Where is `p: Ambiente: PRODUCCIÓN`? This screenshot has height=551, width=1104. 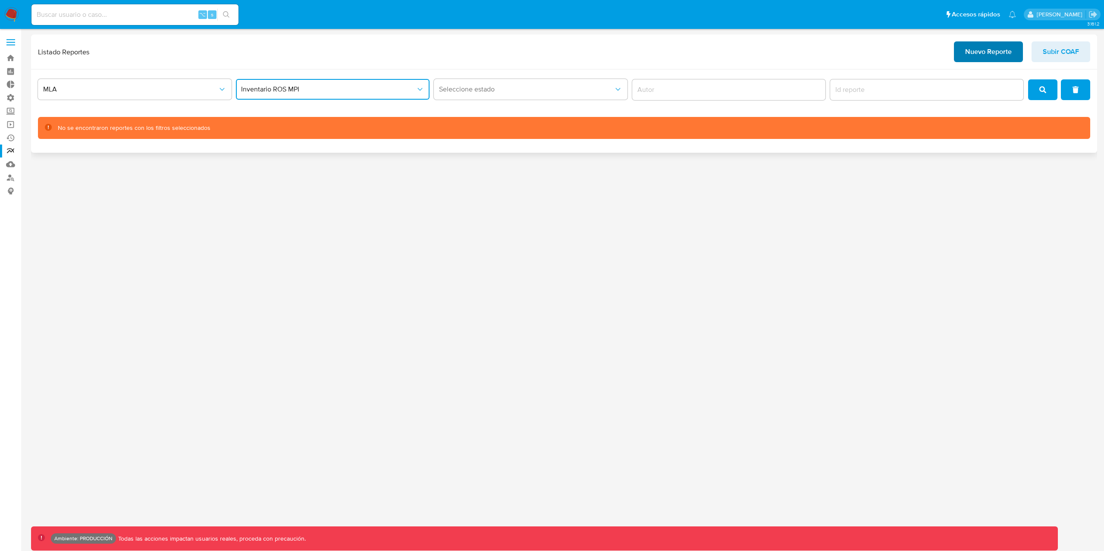
p: Ambiente: PRODUCCIÓN is located at coordinates (83, 538).